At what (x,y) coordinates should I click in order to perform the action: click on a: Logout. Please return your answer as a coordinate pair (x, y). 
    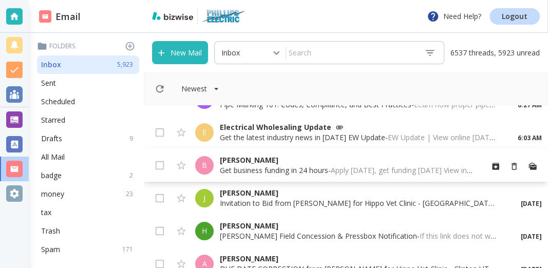
    Looking at the image, I should click on (515, 16).